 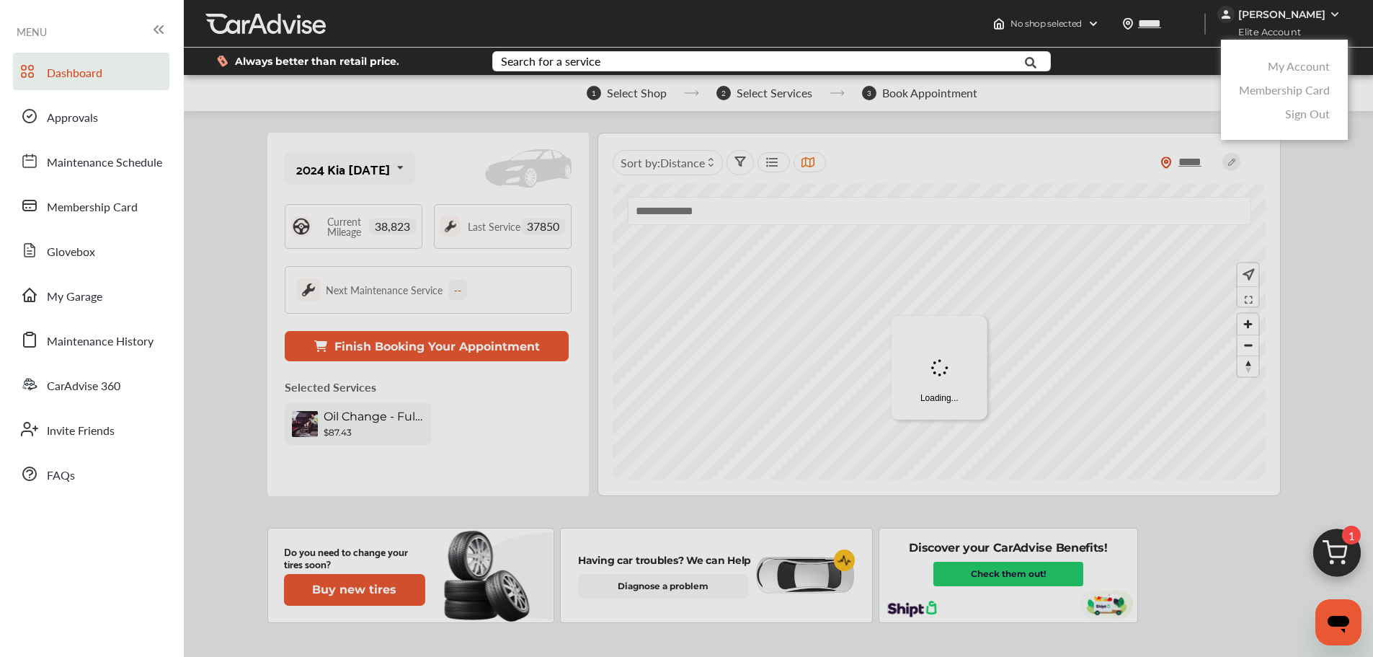 What do you see at coordinates (317, 61) in the screenshot?
I see `span: Always better than retail price.` at bounding box center [317, 61].